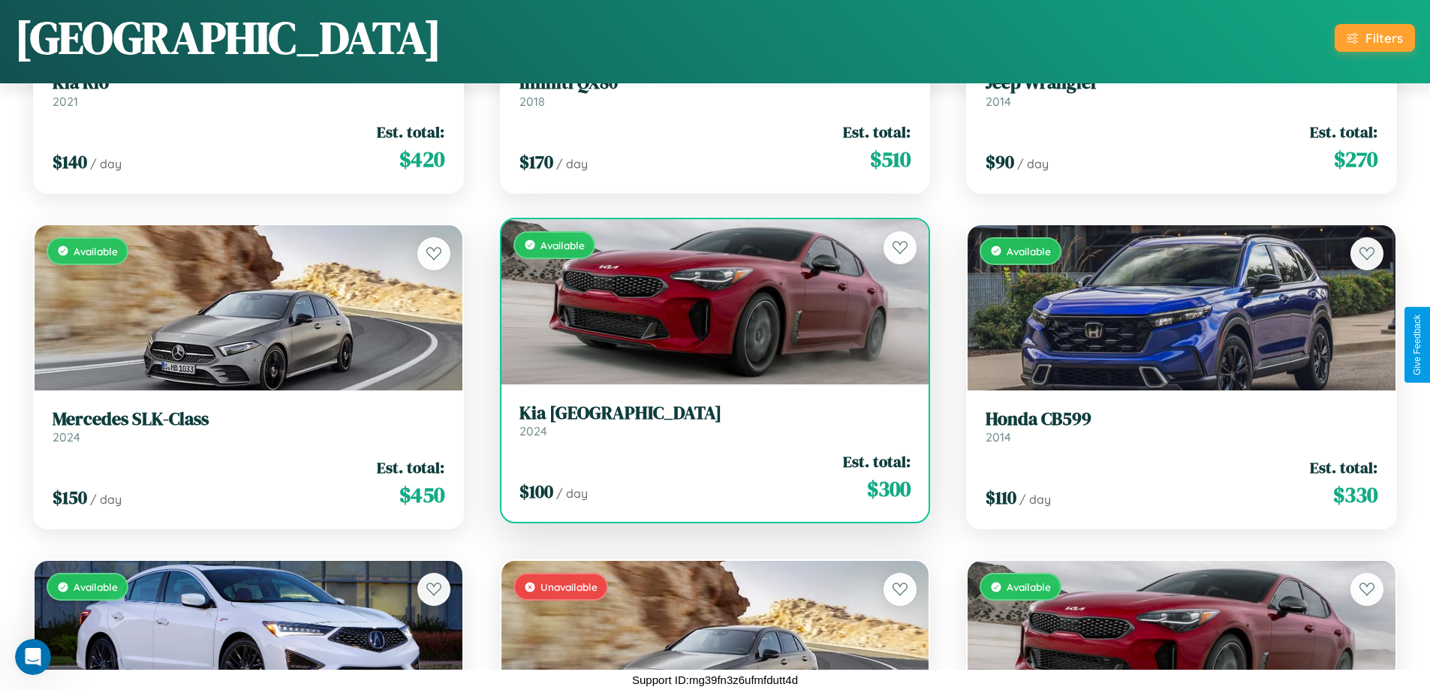 This screenshot has height=690, width=1430. What do you see at coordinates (1375, 38) in the screenshot?
I see `button: Filters` at bounding box center [1375, 38].